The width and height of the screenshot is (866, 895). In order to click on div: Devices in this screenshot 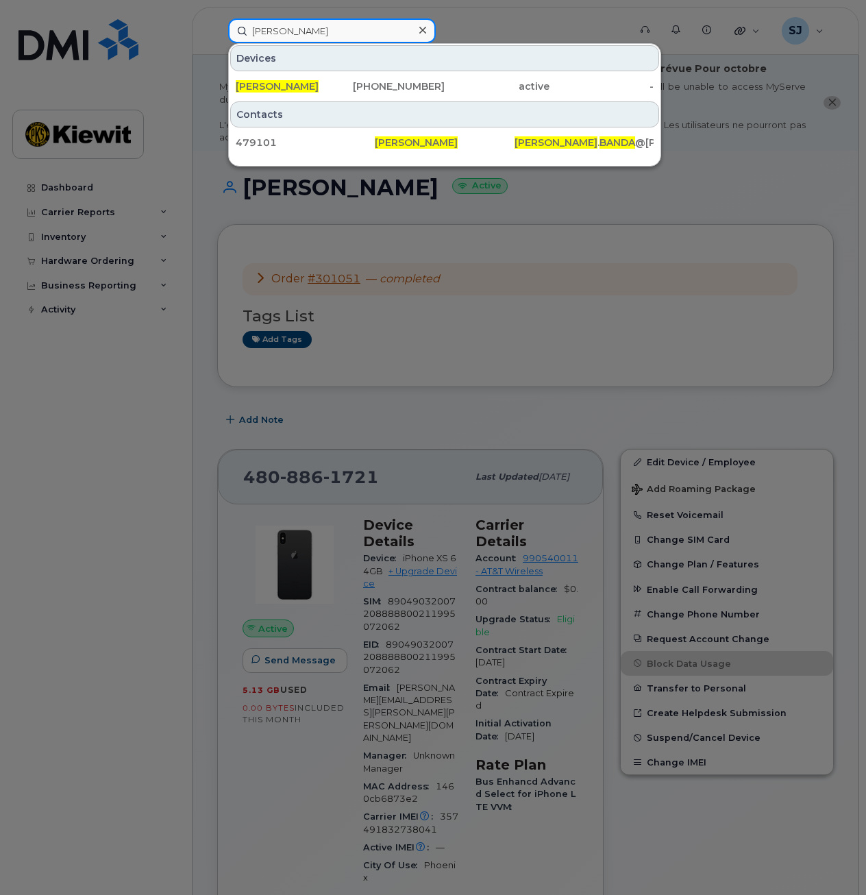, I will do `click(445, 58)`.